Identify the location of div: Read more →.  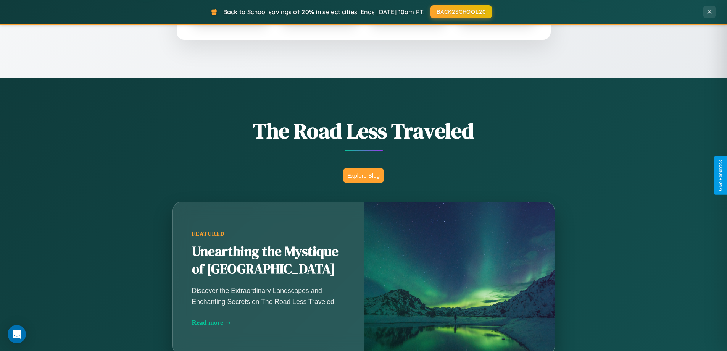
(268, 322).